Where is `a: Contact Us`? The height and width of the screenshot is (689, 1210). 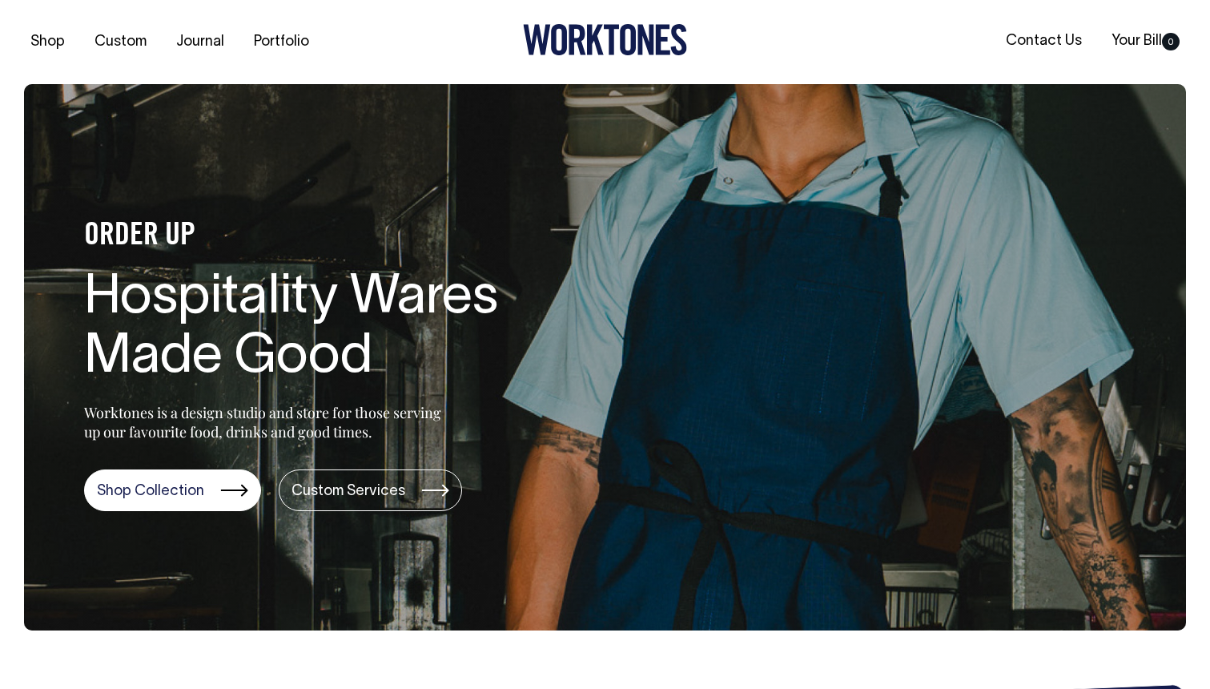 a: Contact Us is located at coordinates (1044, 41).